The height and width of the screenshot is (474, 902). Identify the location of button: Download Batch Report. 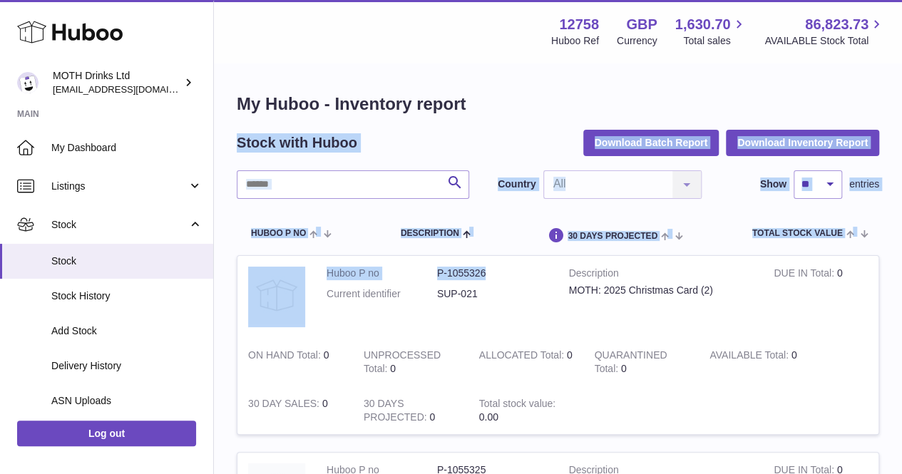
(651, 143).